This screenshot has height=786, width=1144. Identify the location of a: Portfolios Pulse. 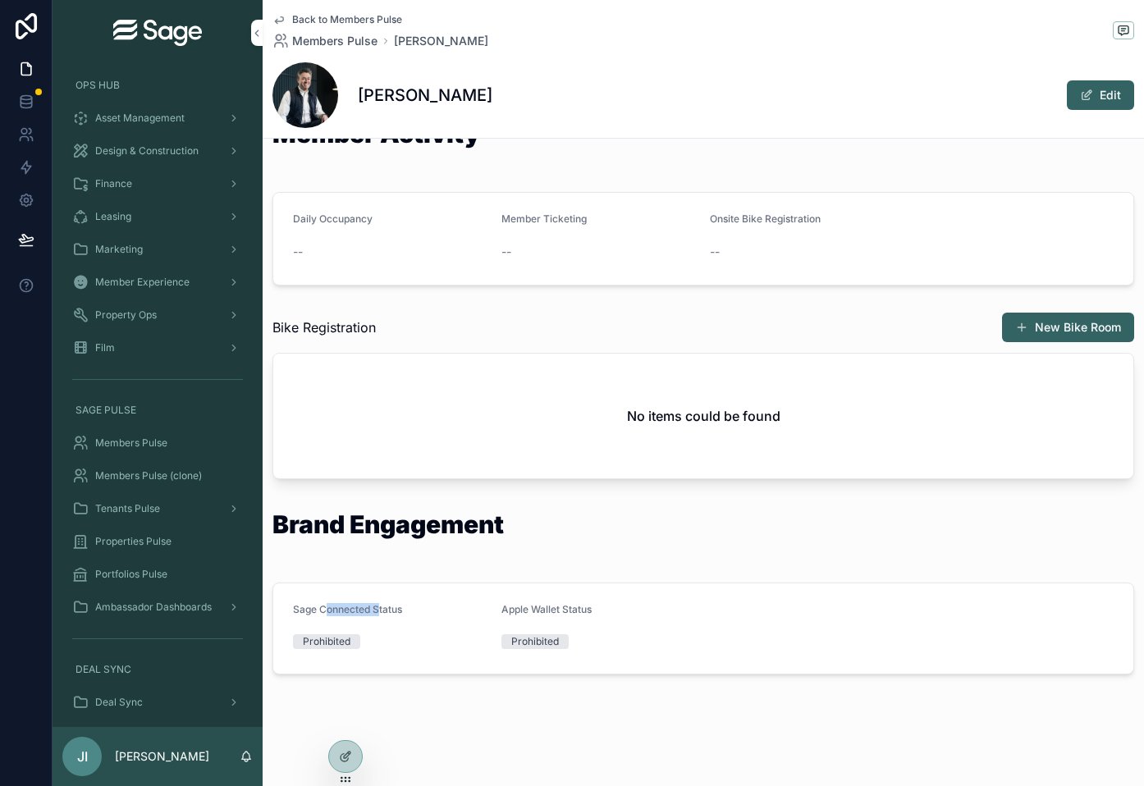
(158, 574).